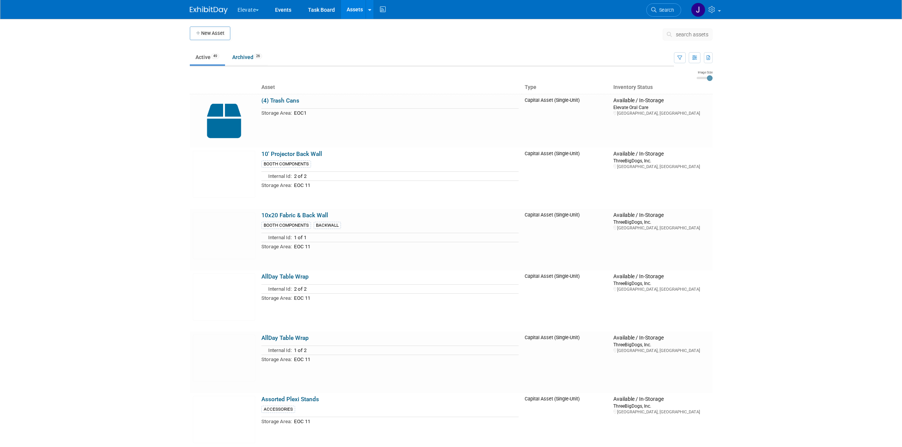  What do you see at coordinates (405, 351) in the screenshot?
I see `td: 1 of 2` at bounding box center [405, 351].